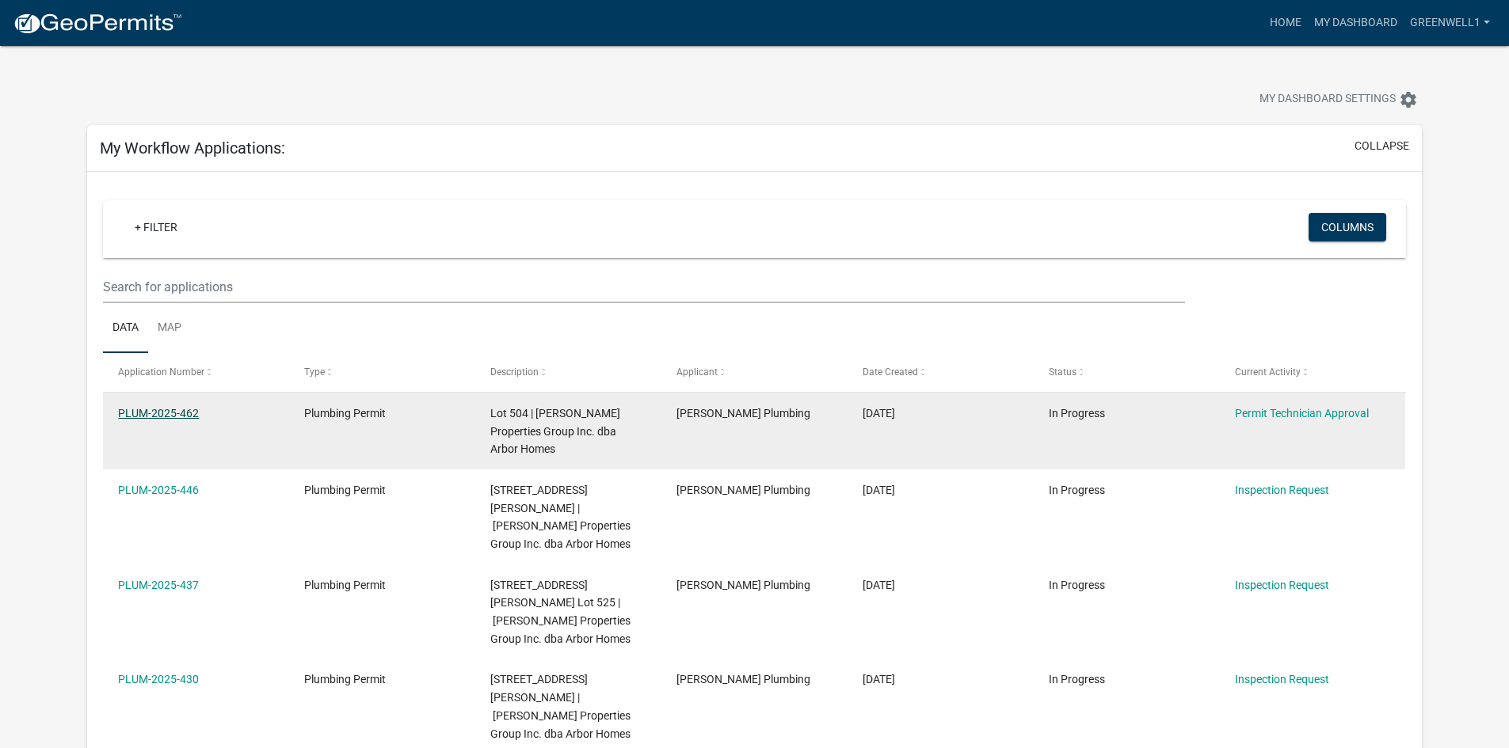 The height and width of the screenshot is (748, 1509). What do you see at coordinates (514, 372) in the screenshot?
I see `span: Description` at bounding box center [514, 372].